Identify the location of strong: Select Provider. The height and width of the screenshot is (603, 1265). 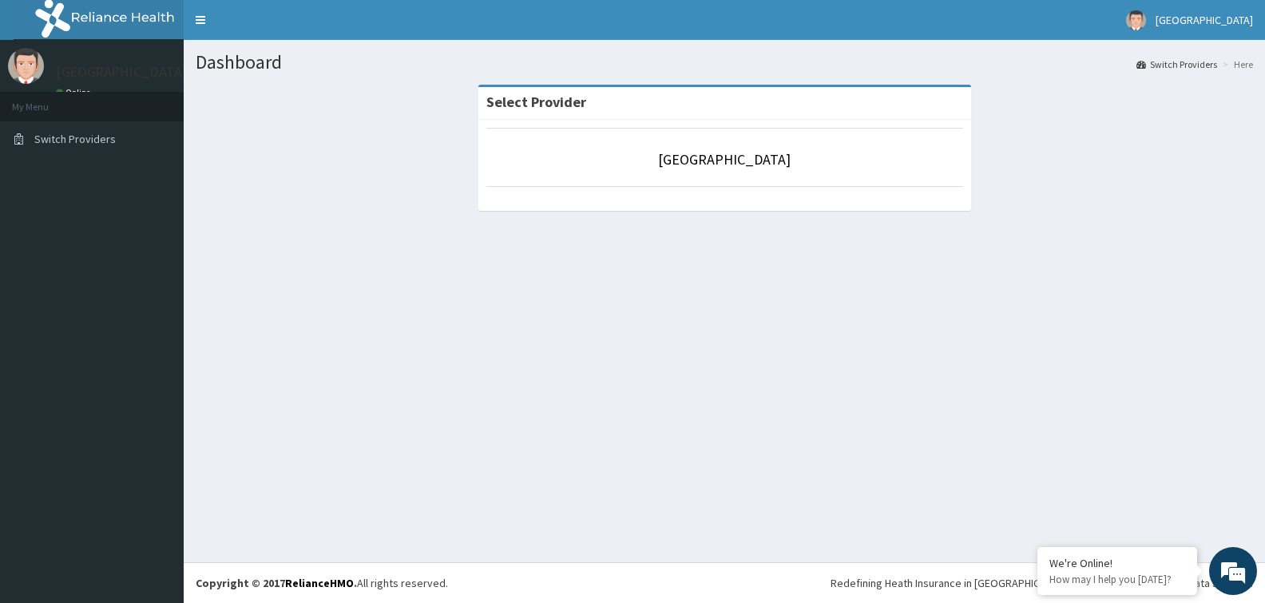
(536, 101).